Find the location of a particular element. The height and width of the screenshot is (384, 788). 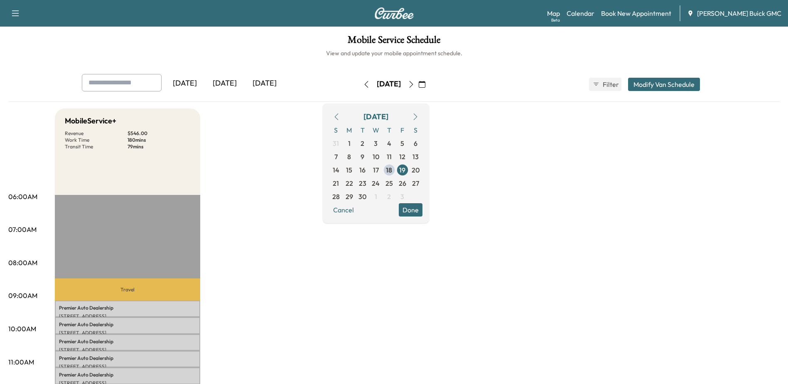

span: 5 is located at coordinates (402, 143).